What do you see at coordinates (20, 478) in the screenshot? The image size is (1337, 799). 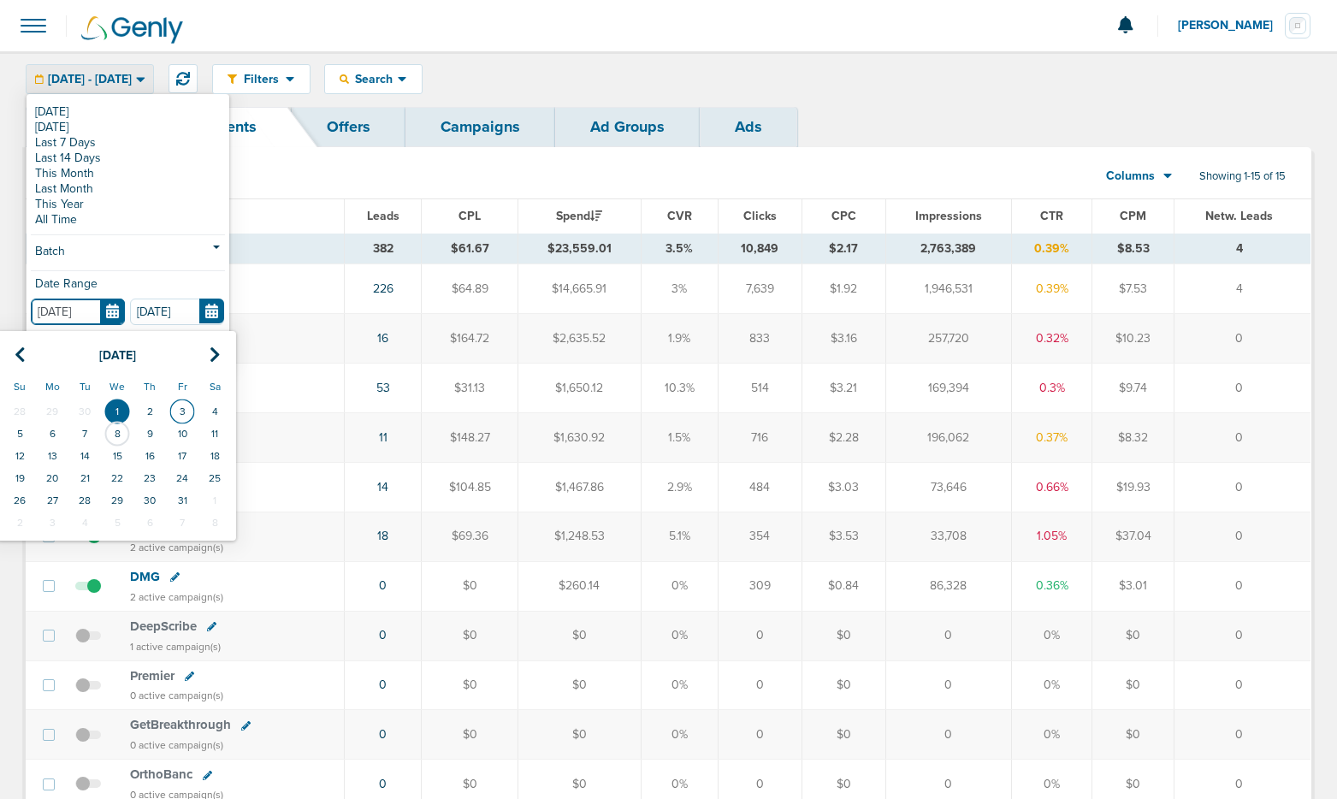 I see `td: 19` at bounding box center [20, 478].